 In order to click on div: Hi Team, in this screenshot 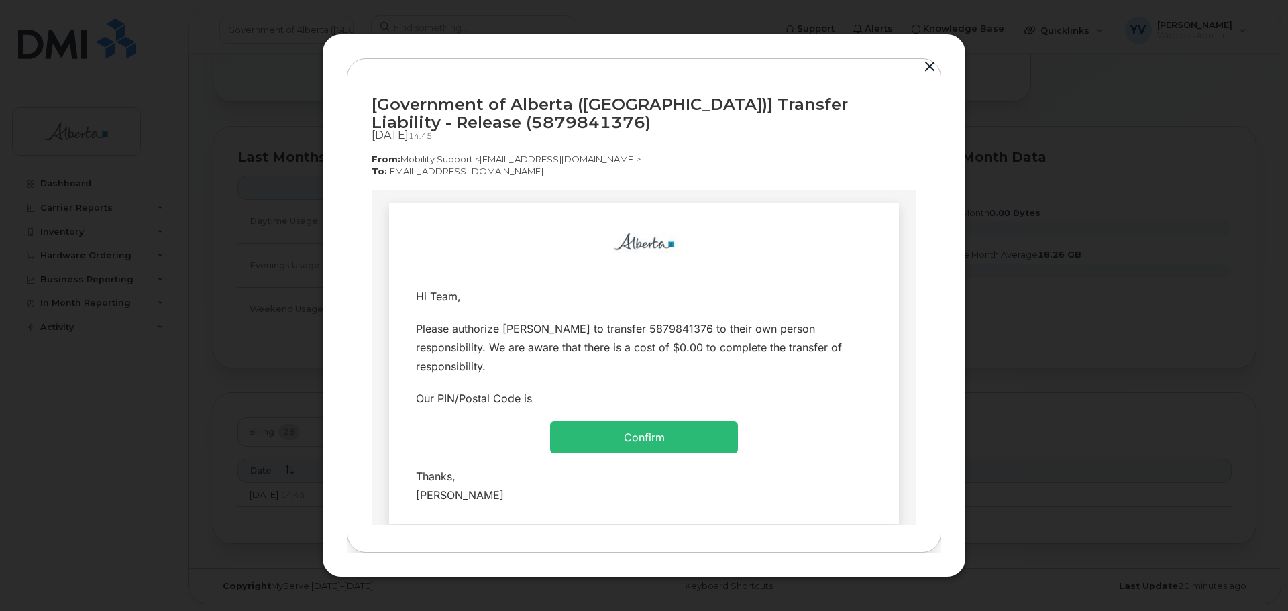, I will do `click(272, 107)`.